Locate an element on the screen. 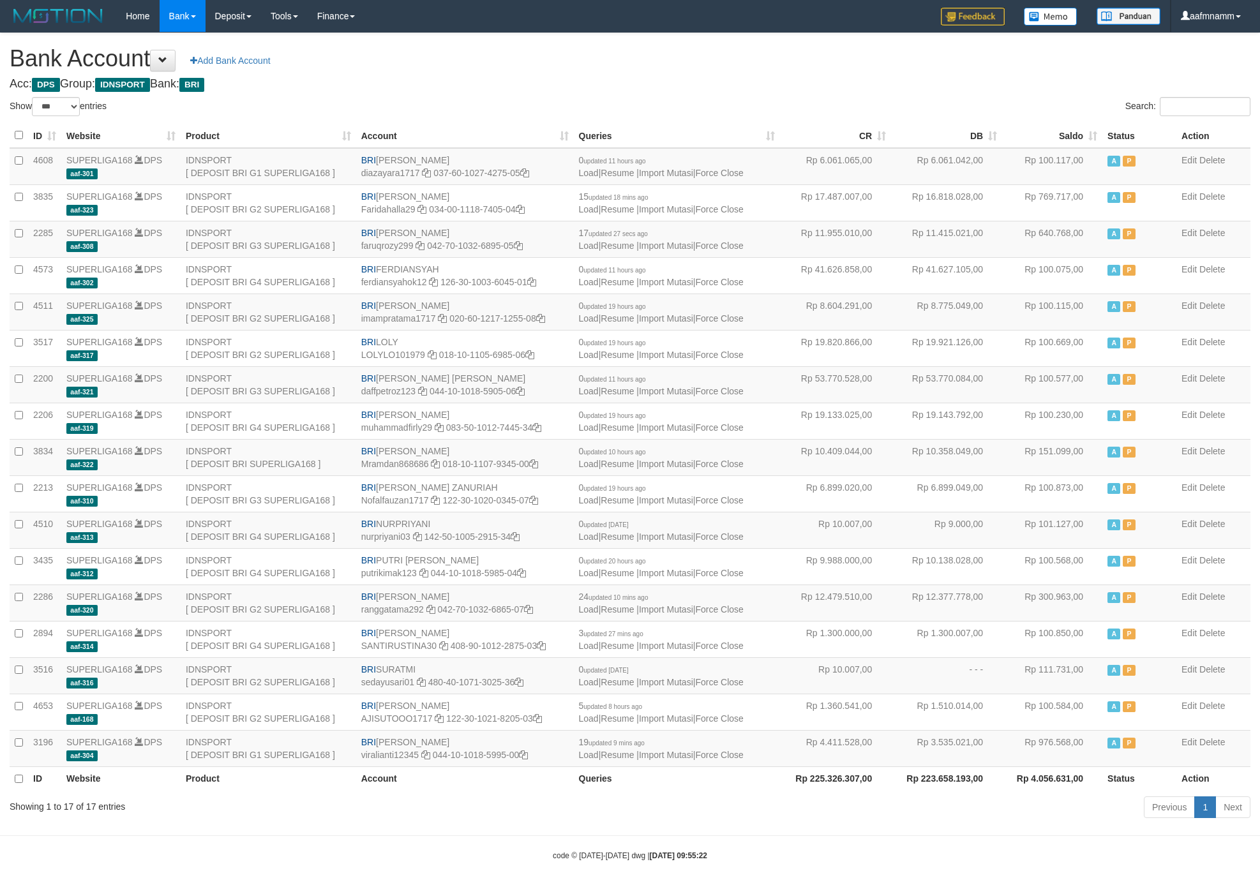  a: nurpriyani03 is located at coordinates (385, 537).